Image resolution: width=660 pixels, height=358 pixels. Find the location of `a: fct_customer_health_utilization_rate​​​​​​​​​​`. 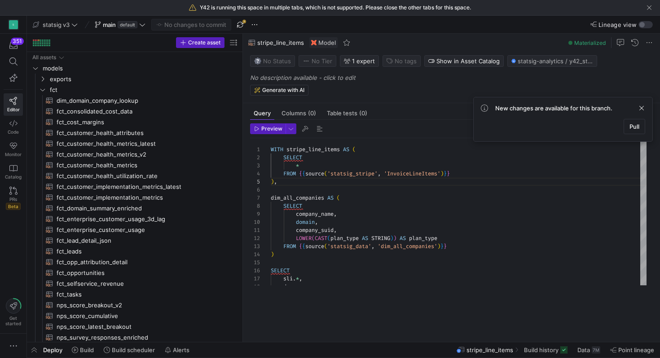

a: fct_customer_health_utilization_rate​​​​​​​​​​ is located at coordinates (134, 176).